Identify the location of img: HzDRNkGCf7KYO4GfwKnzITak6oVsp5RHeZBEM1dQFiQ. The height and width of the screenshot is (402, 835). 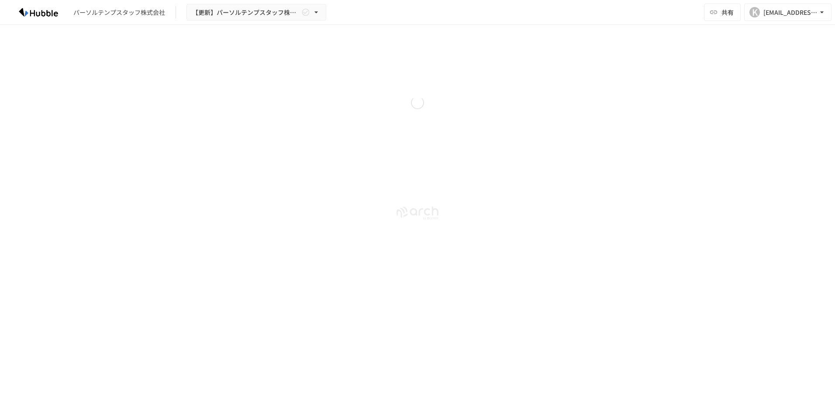
(38, 12).